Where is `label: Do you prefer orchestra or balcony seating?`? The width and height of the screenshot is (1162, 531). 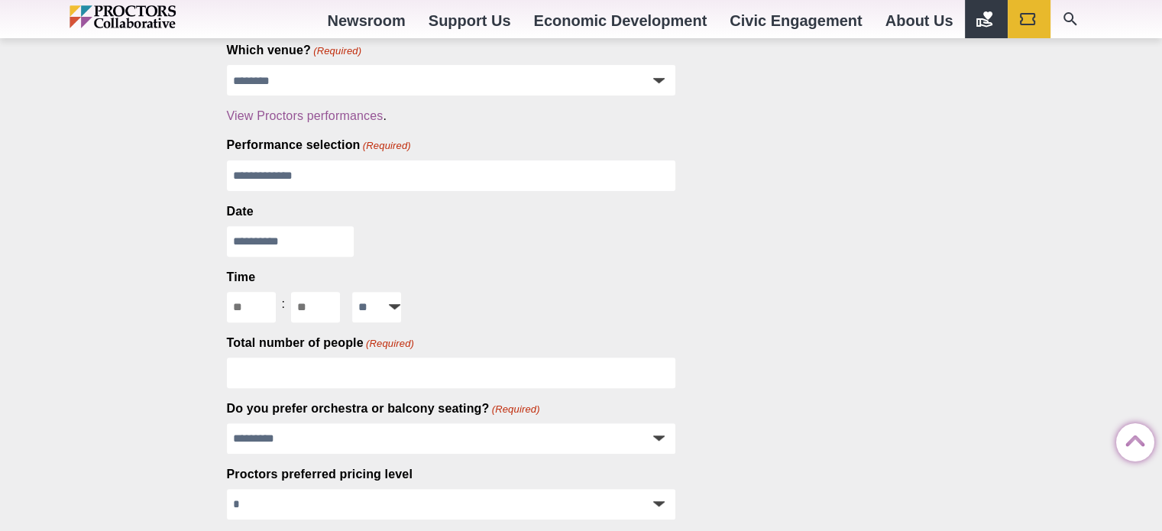 label: Do you prefer orchestra or balcony seating? is located at coordinates (384, 409).